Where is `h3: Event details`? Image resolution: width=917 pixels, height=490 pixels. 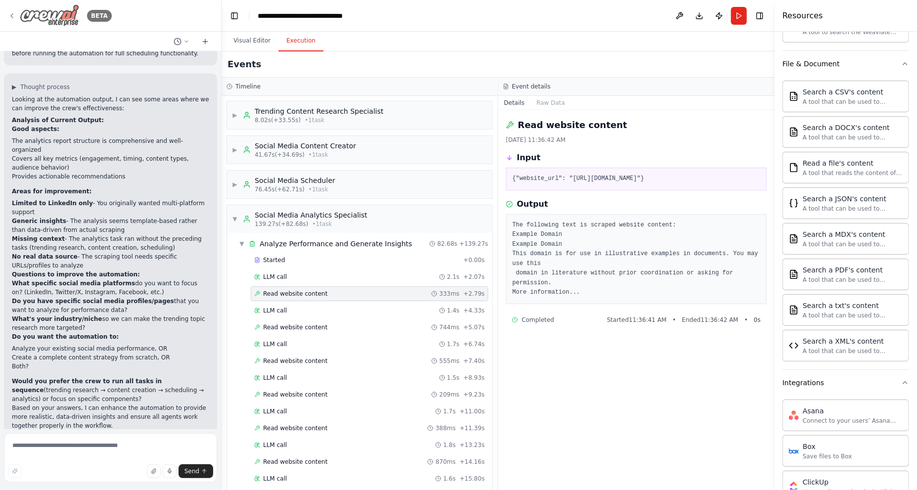
h3: Event details is located at coordinates (531, 87).